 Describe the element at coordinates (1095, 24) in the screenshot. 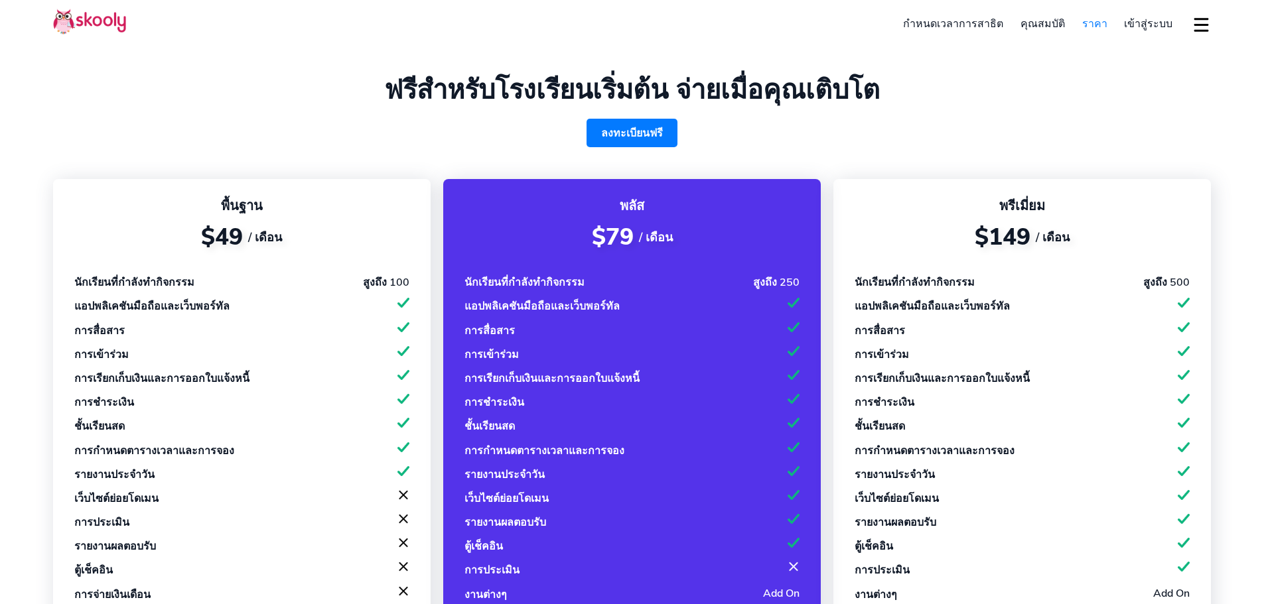

I see `span: ราคา` at that location.